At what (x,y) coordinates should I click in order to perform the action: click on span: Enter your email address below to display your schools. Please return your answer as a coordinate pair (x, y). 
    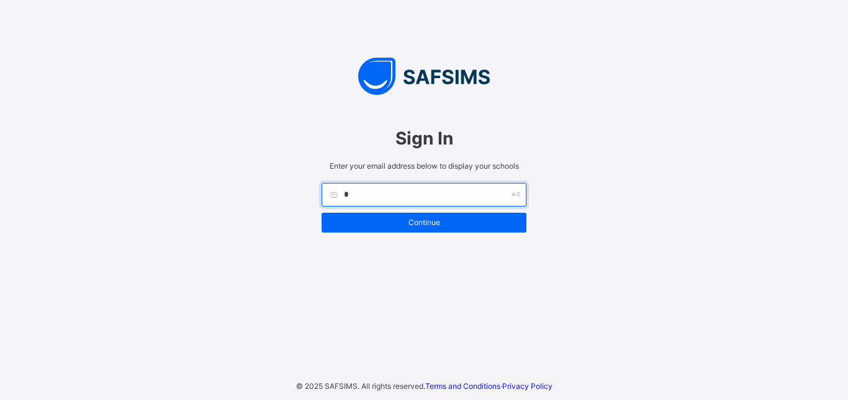
    Looking at the image, I should click on (424, 166).